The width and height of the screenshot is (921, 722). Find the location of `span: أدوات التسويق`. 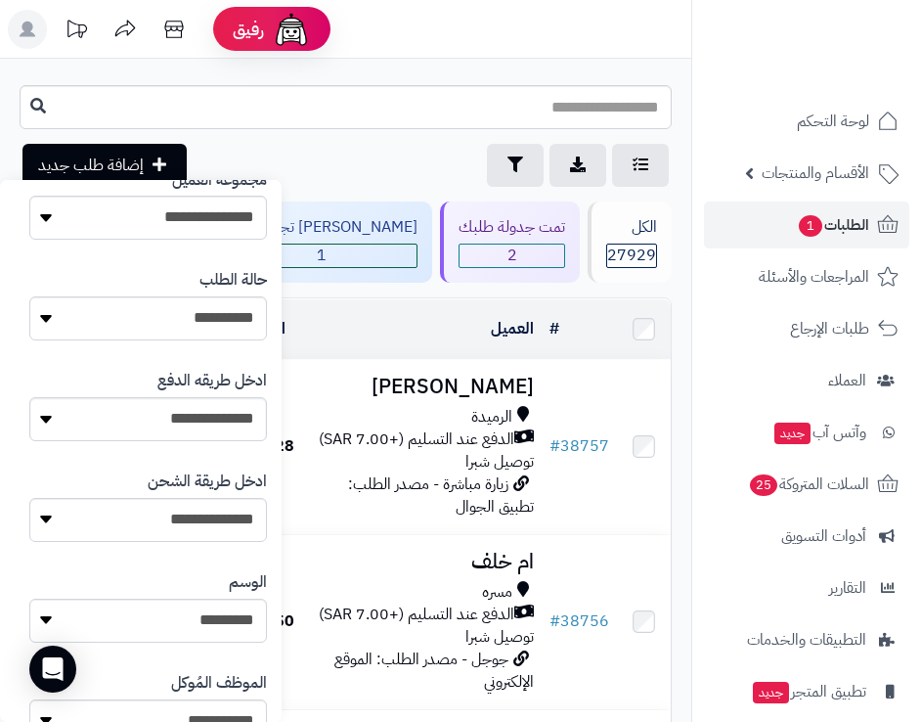

span: أدوات التسويق is located at coordinates (823, 536).